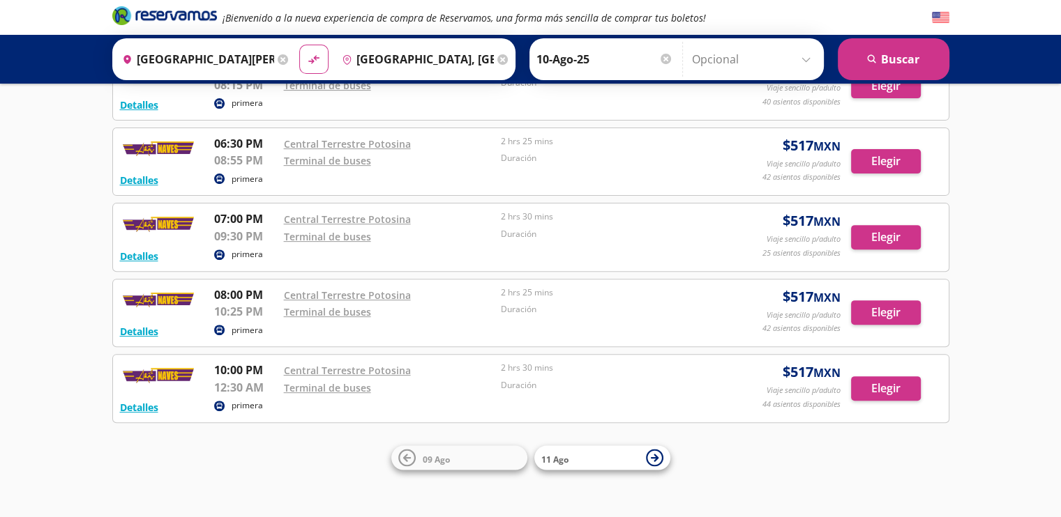 The width and height of the screenshot is (1061, 517). I want to click on p: 25 asientos disponibles, so click(801, 253).